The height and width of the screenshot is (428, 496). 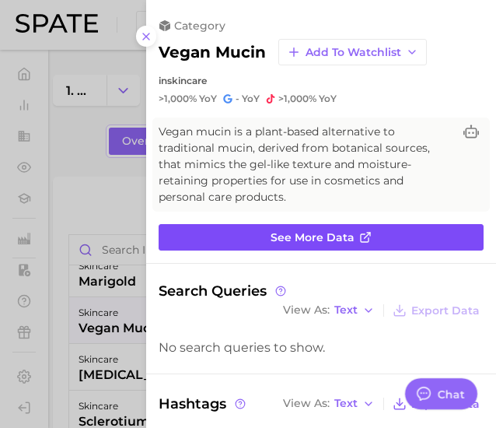 What do you see at coordinates (203, 404) in the screenshot?
I see `span: Hashtags` at bounding box center [203, 404].